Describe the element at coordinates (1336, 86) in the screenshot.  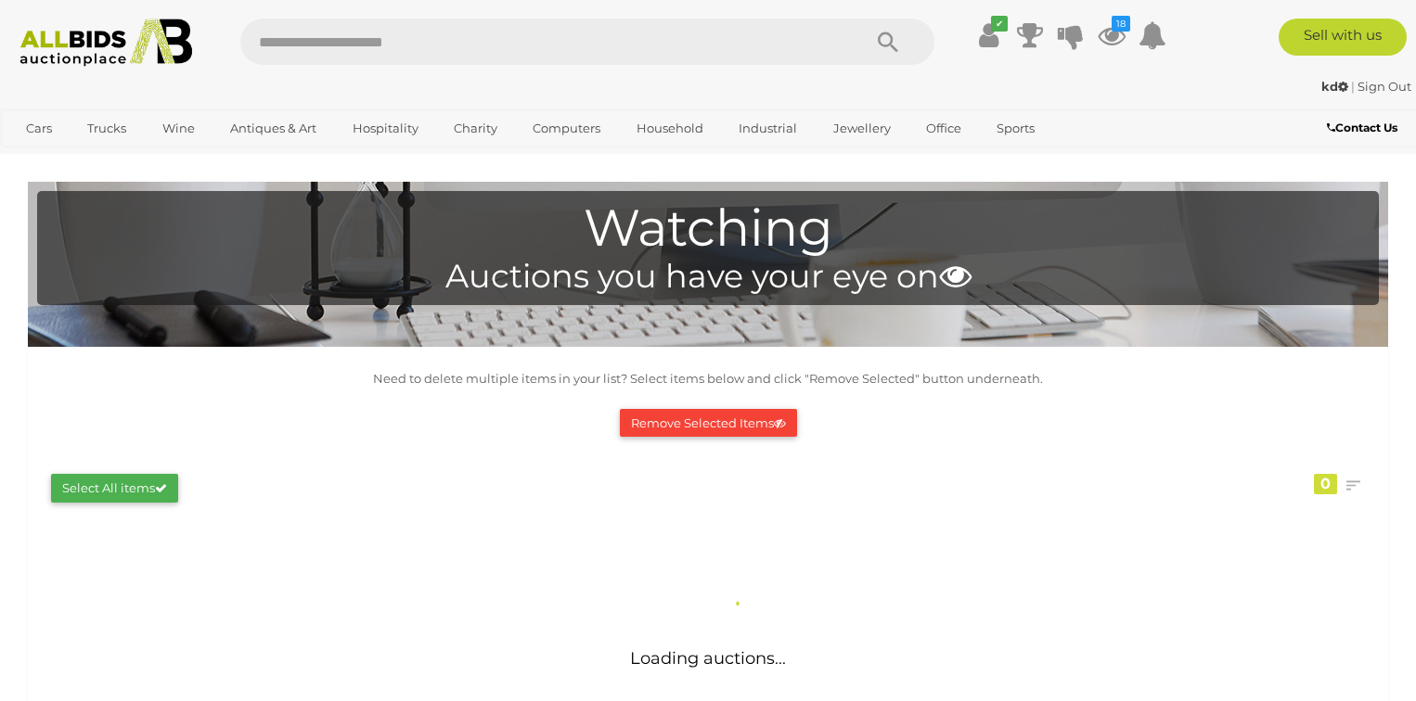
I see `a: kd` at that location.